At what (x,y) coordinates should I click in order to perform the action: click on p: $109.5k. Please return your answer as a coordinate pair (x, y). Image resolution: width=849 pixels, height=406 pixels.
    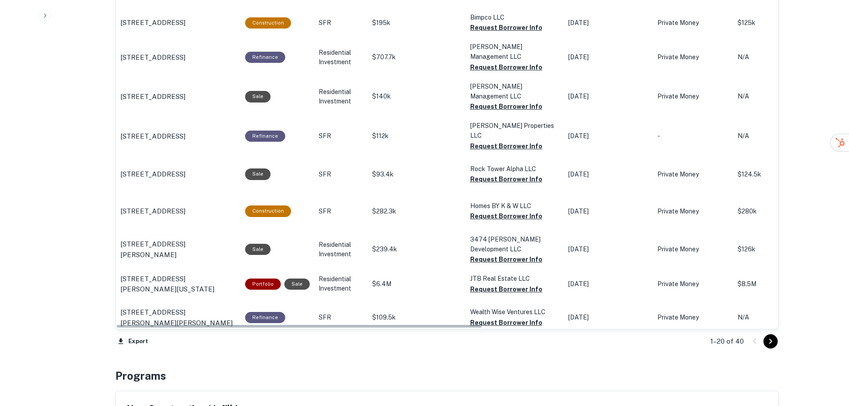
    Looking at the image, I should click on (417, 317).